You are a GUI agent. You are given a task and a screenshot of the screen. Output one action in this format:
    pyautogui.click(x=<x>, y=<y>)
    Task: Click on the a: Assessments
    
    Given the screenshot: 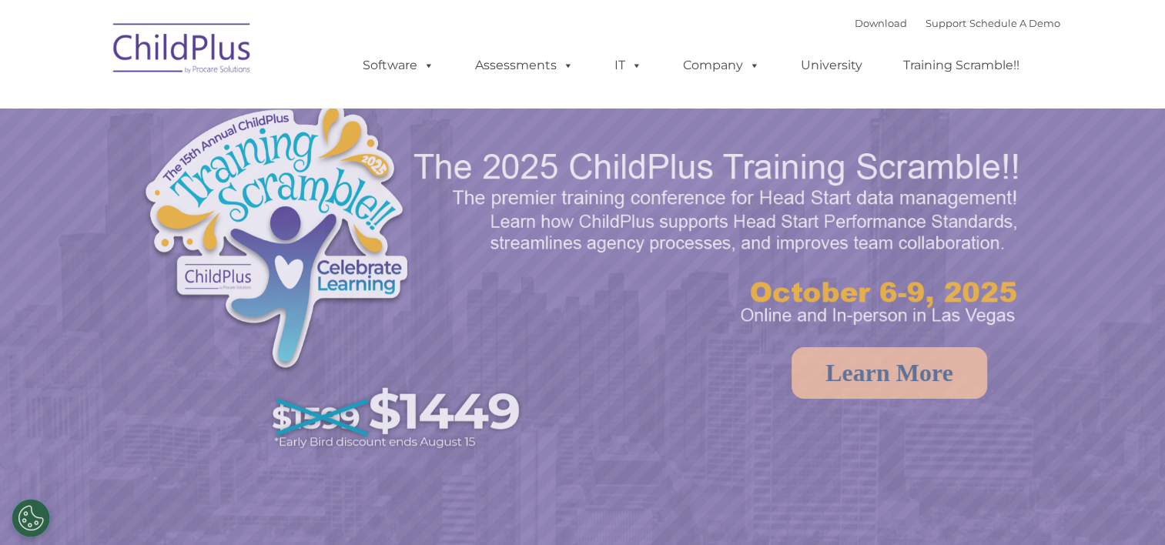 What is the action you would take?
    pyautogui.click(x=525, y=65)
    